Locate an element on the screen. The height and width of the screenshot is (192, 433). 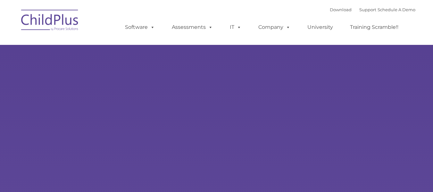
a: Company is located at coordinates (274, 27).